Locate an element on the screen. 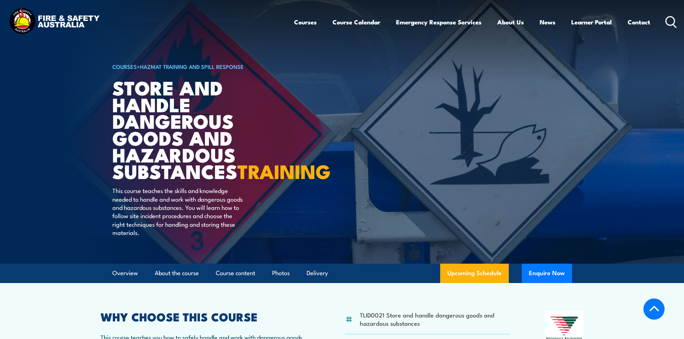  a: Overview is located at coordinates (125, 273).